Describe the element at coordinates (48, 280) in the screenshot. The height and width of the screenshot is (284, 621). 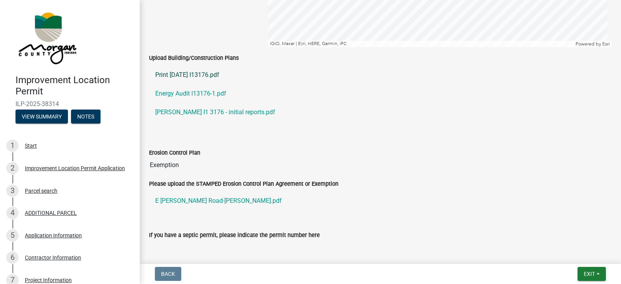
I see `div: Project Information` at that location.